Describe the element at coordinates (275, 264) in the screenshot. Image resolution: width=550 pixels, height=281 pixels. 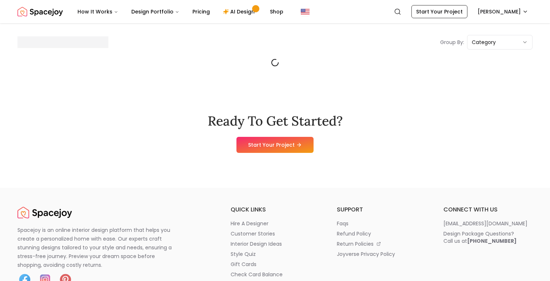
I see `a: gift cards` at that location.